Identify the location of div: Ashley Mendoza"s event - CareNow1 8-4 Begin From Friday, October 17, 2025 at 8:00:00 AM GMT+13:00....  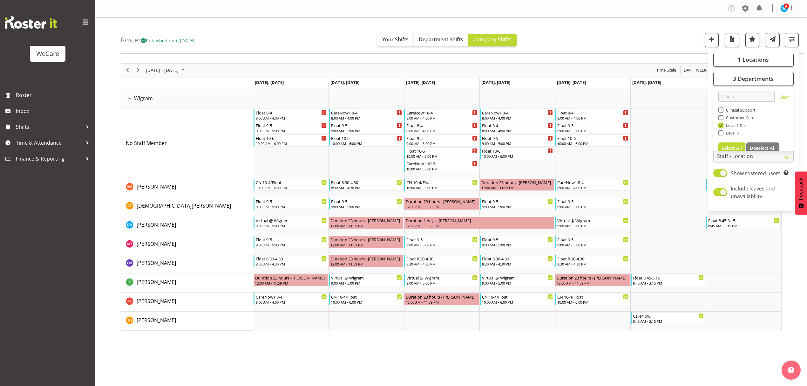
(592, 185).